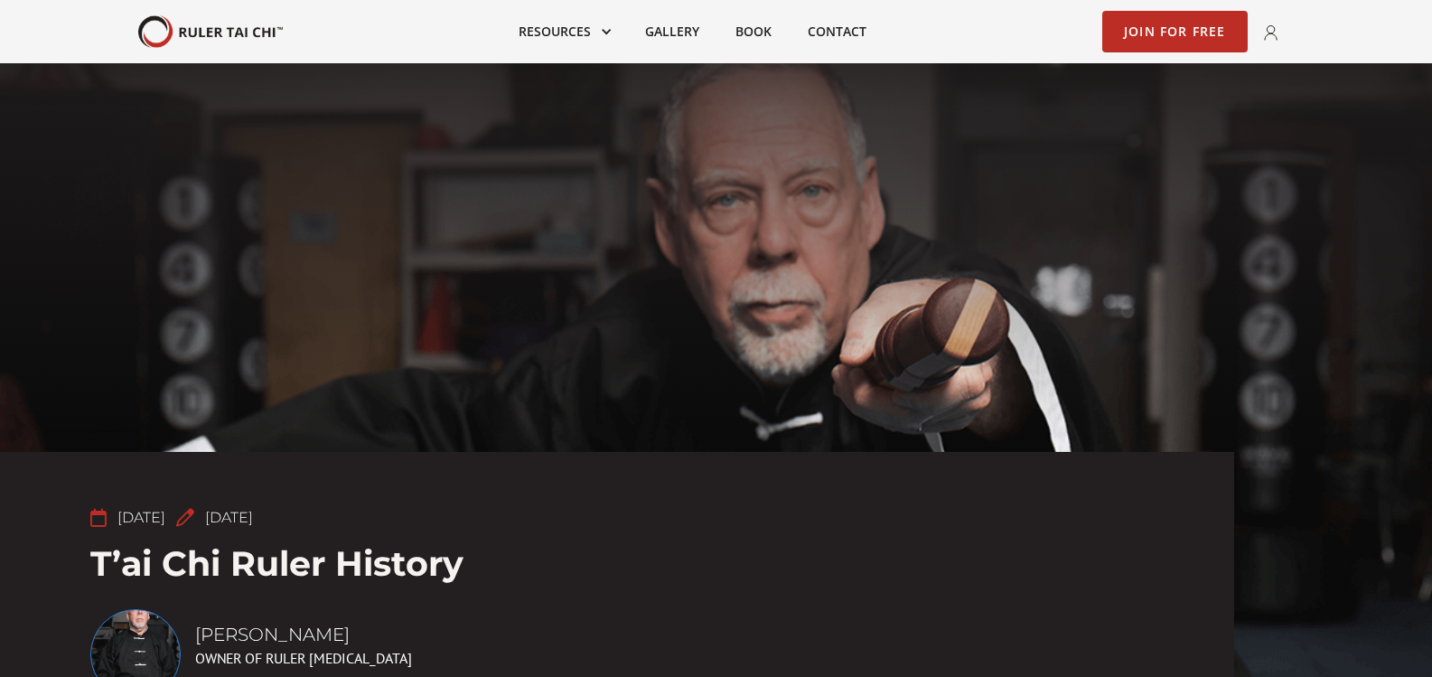  Describe the element at coordinates (617, 564) in the screenshot. I see `h1: T’ai Chi Ruler History` at that location.